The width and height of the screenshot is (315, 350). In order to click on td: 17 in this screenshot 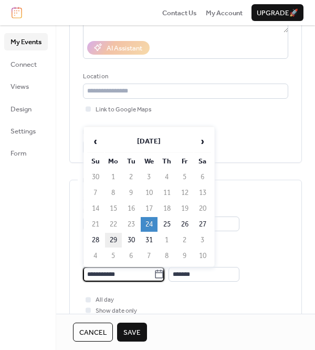, I will do `click(149, 209)`.